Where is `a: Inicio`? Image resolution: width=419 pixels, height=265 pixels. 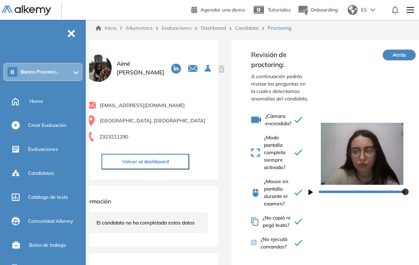 a: Inicio is located at coordinates (106, 28).